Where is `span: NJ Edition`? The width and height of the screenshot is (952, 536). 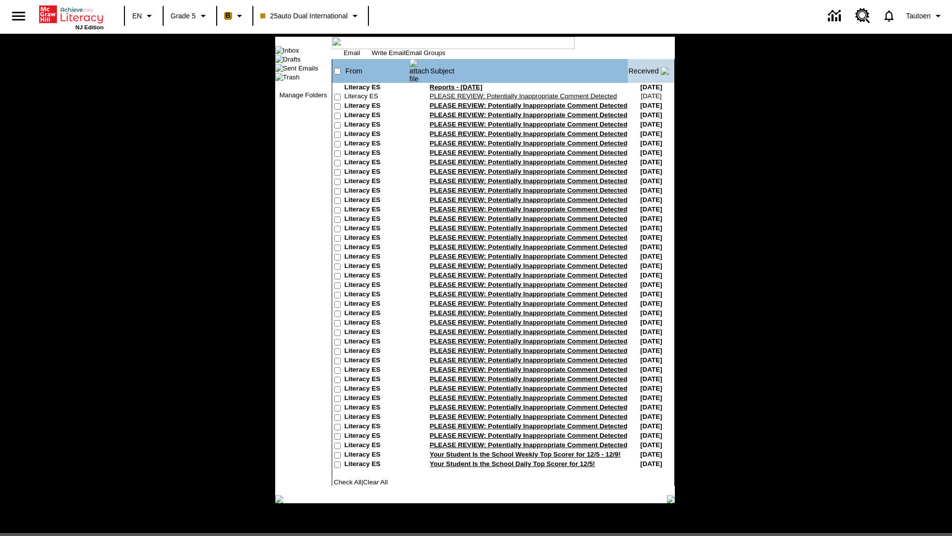 span: NJ Edition is located at coordinates (89, 27).